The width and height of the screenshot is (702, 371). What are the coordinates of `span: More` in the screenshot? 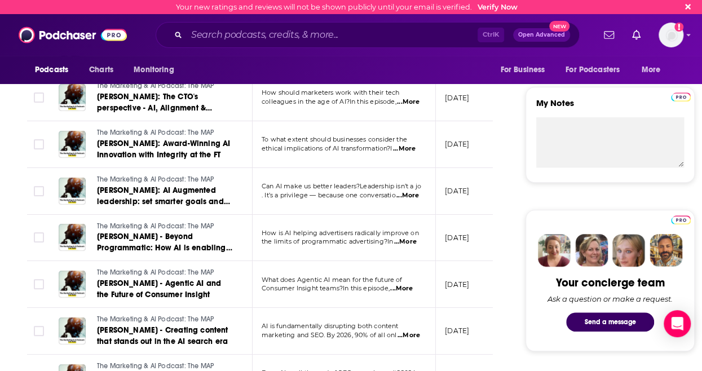 It's located at (651, 70).